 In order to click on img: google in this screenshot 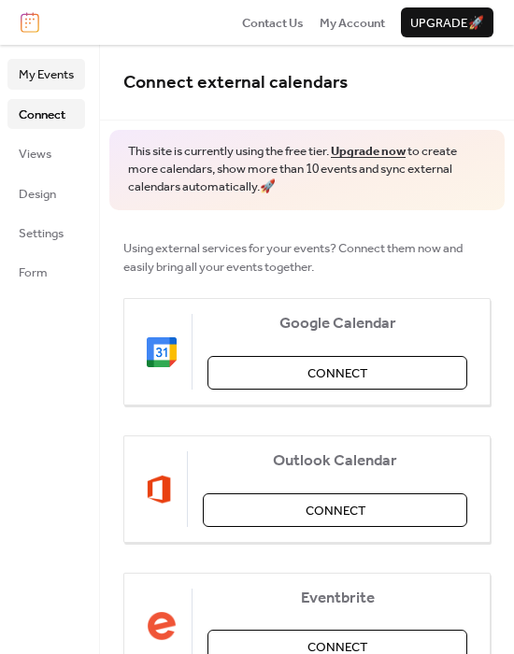, I will do `click(162, 352)`.